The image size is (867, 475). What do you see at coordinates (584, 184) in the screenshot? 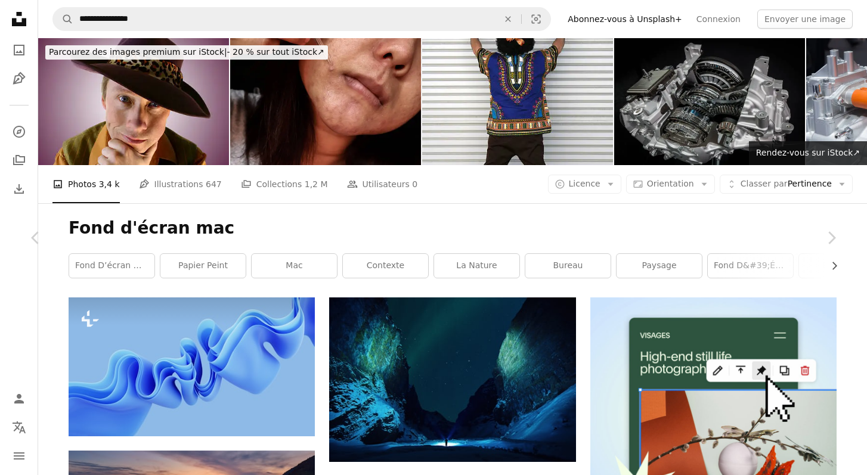
I see `button: Licence` at bounding box center [584, 184].